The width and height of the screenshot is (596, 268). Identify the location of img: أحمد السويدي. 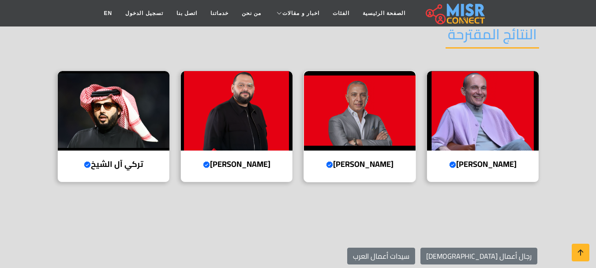
(360, 111).